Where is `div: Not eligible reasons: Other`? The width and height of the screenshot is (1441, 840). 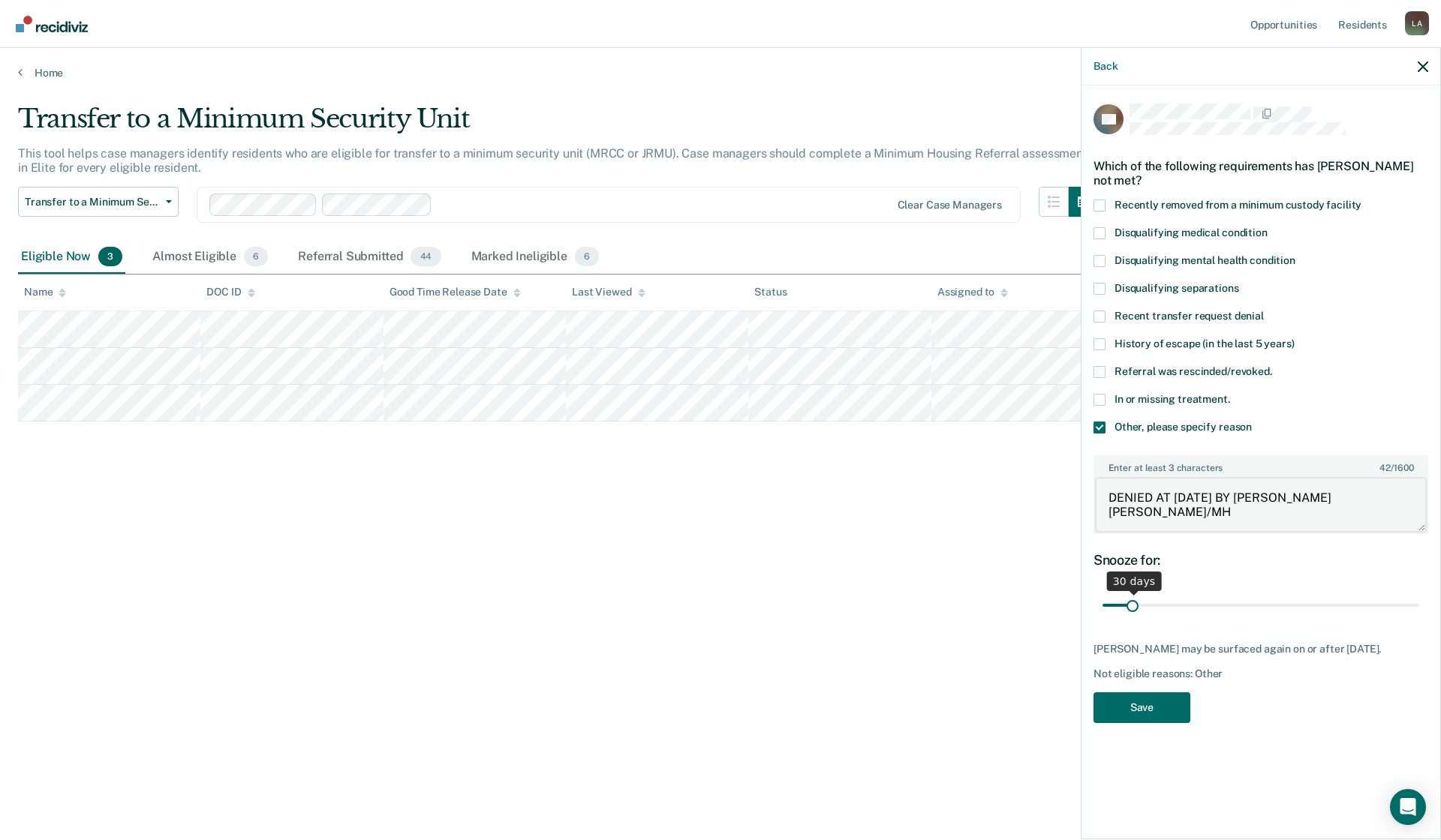
div: Not eligible reasons: Other is located at coordinates (1261, 674).